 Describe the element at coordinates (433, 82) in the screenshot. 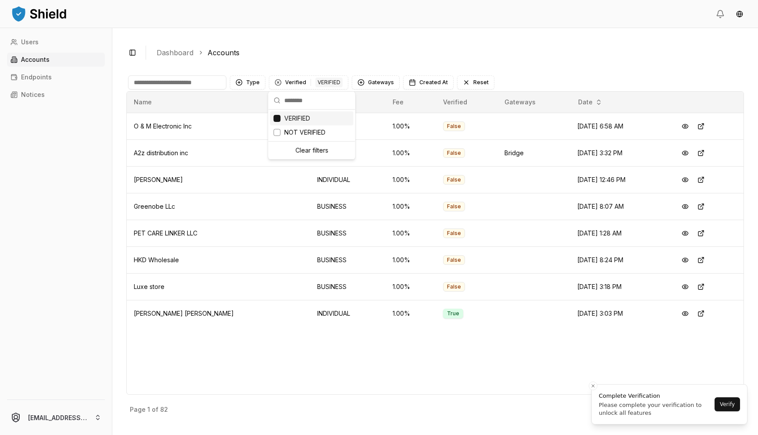

I see `span: Created At` at that location.